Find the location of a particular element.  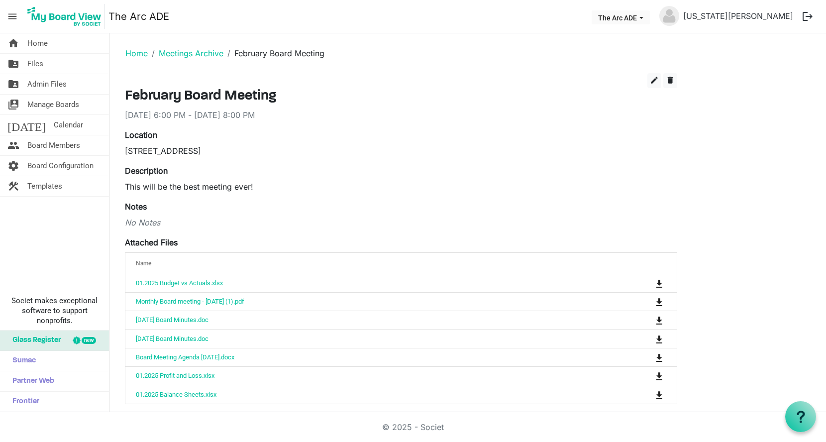

img: My Board View Logo is located at coordinates (64, 16).